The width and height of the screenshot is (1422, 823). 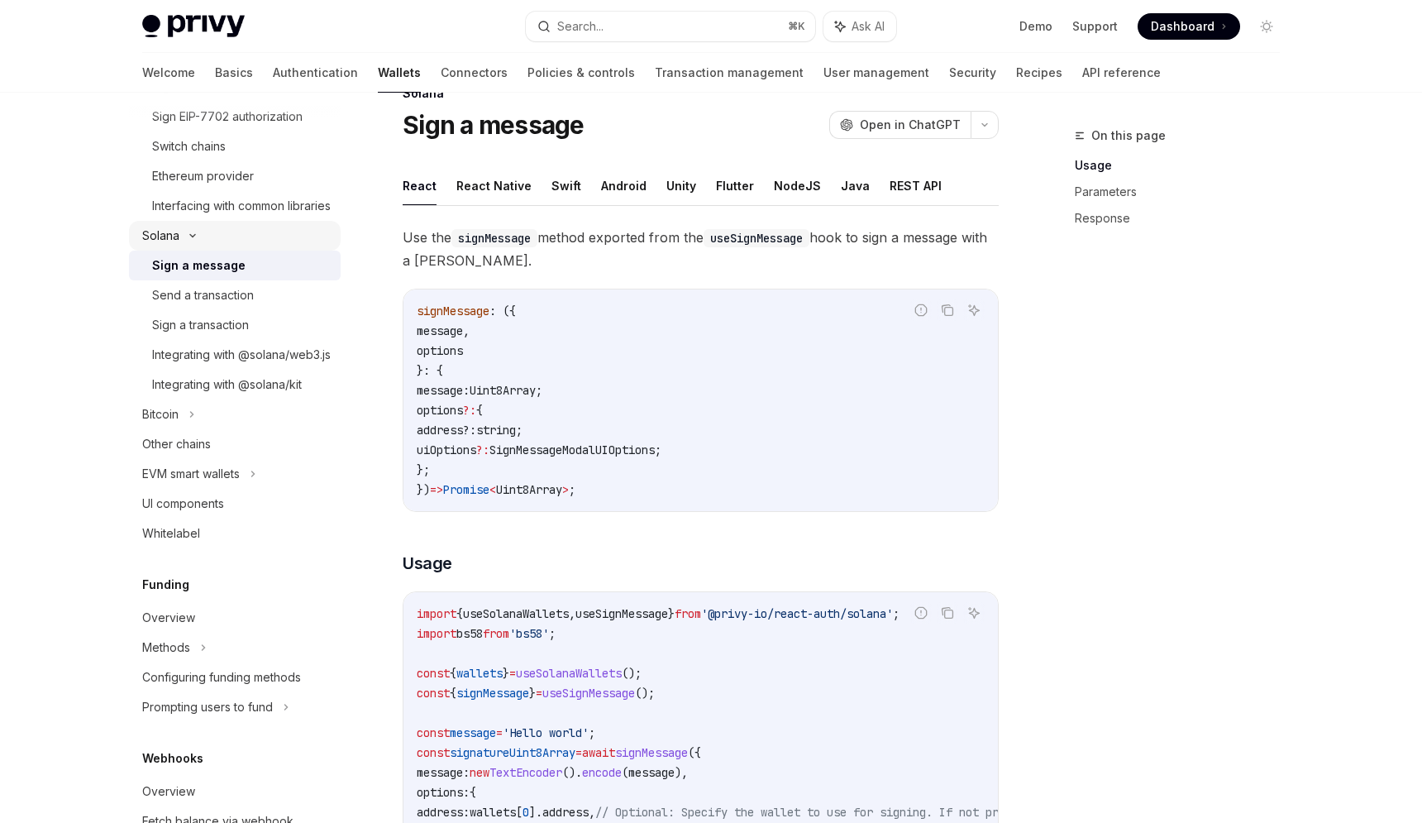 What do you see at coordinates (581, 26) in the screenshot?
I see `div: Search...` at bounding box center [581, 26].